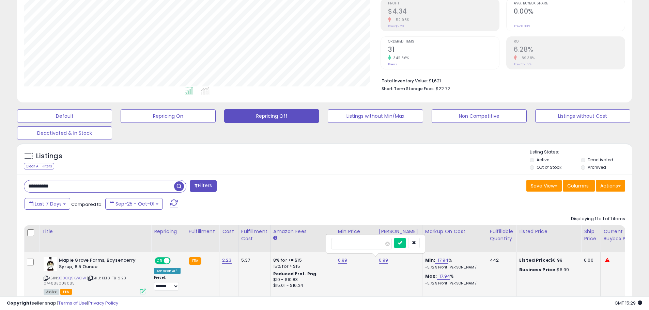  What do you see at coordinates (49, 156) in the screenshot?
I see `h5: Listings` at bounding box center [49, 156].